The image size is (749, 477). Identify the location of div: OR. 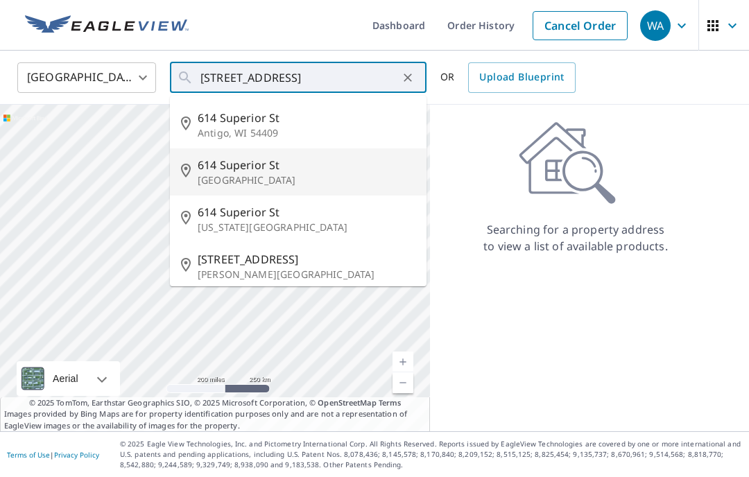
(508, 78).